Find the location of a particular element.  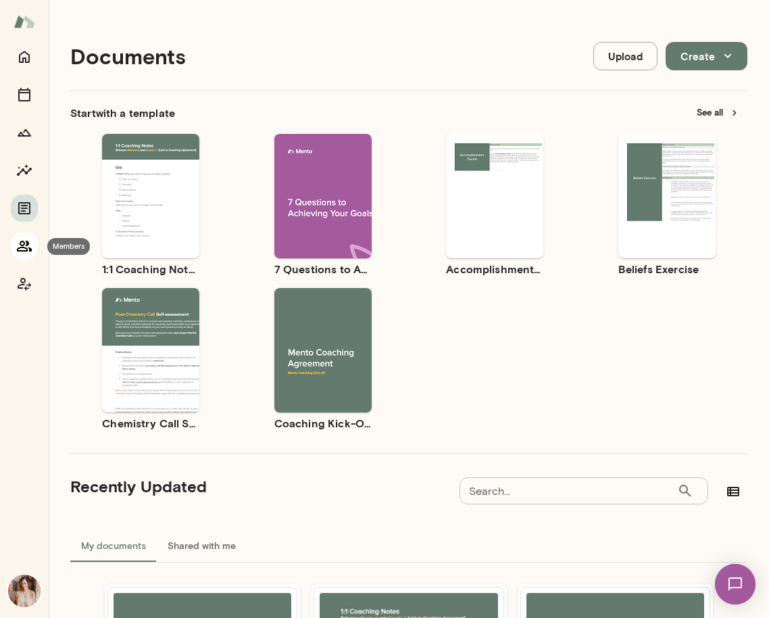

button: Documents is located at coordinates (24, 208).